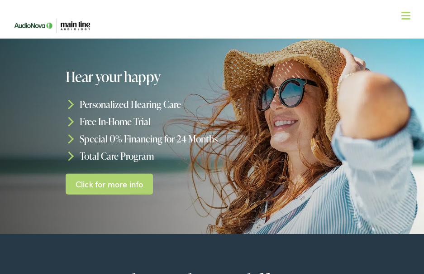 This screenshot has width=424, height=274. What do you see at coordinates (109, 183) in the screenshot?
I see `a: Click for more info` at bounding box center [109, 183].